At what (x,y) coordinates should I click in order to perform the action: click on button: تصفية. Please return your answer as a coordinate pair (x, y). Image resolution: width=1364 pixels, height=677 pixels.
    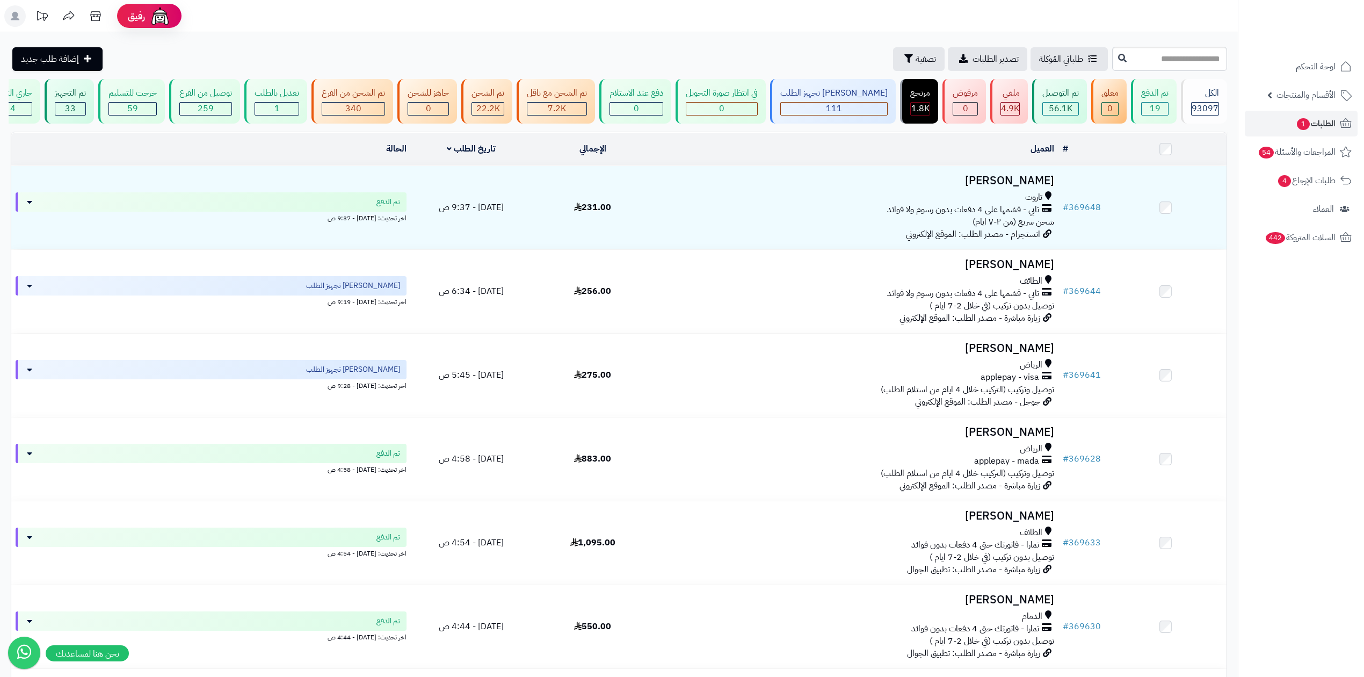
    Looking at the image, I should click on (919, 59).